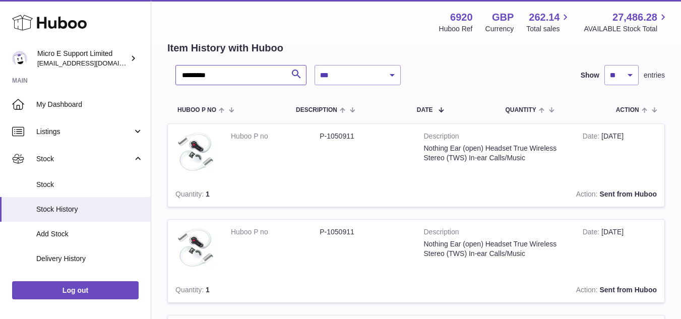 The height and width of the screenshot is (319, 681). I want to click on span: Action, so click(627, 110).